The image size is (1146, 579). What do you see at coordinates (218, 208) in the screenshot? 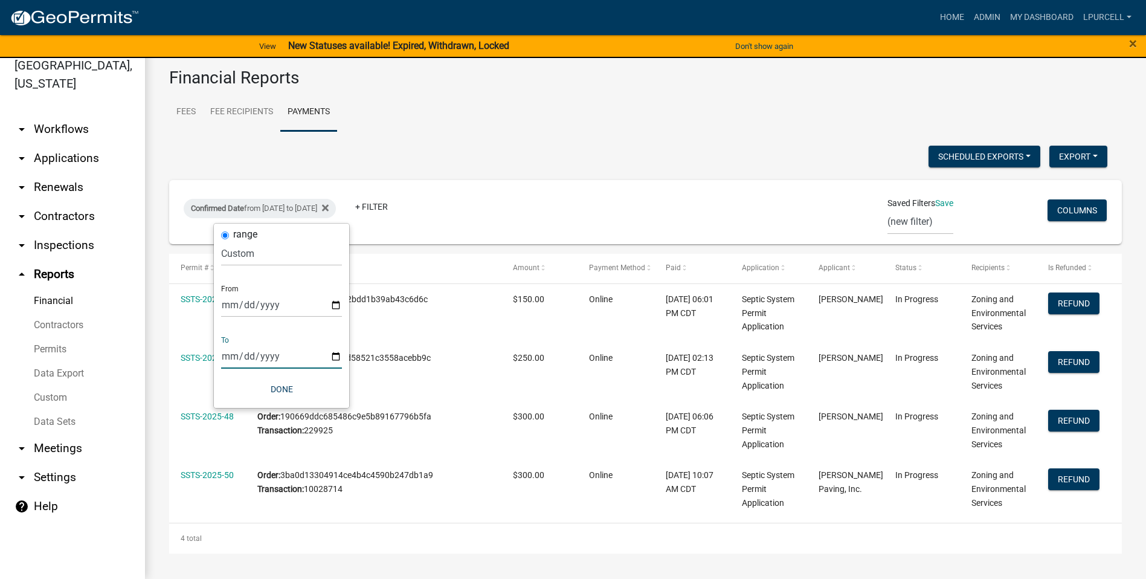
I see `span: Confirmed Date` at bounding box center [218, 208].